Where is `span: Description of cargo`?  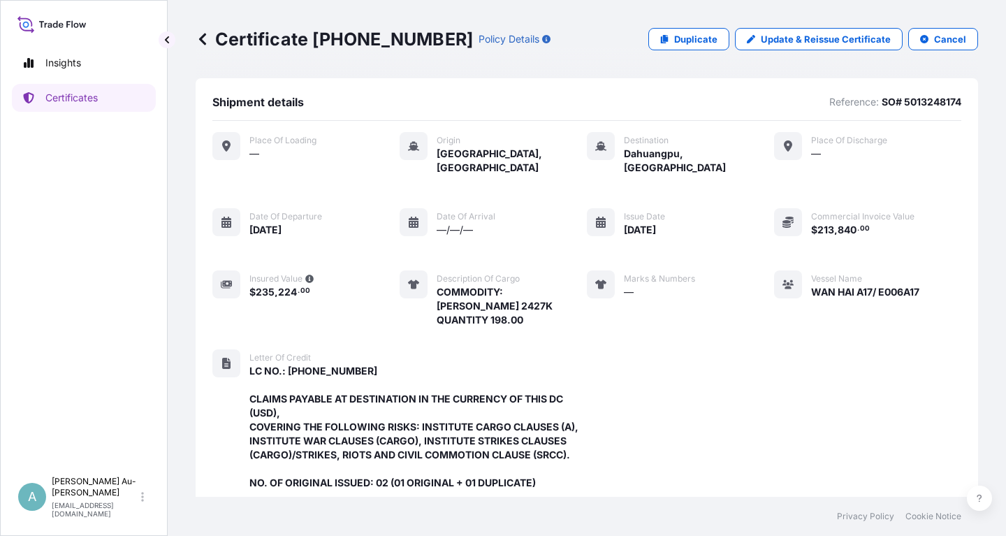
span: Description of cargo is located at coordinates (478, 279).